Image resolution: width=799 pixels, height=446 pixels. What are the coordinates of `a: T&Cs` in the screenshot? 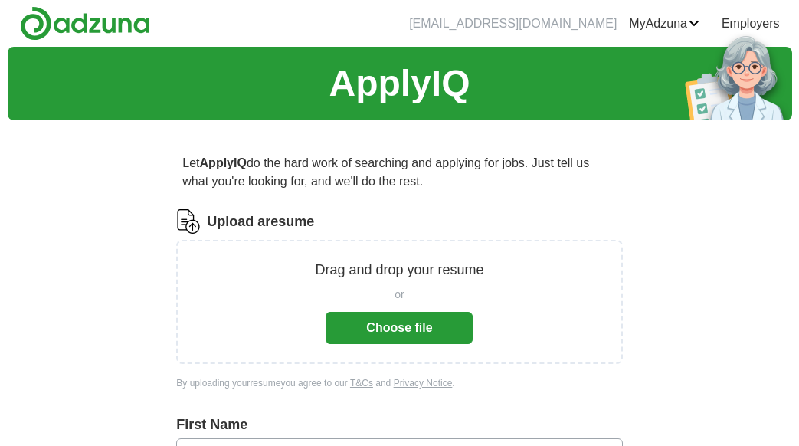 It's located at (362, 383).